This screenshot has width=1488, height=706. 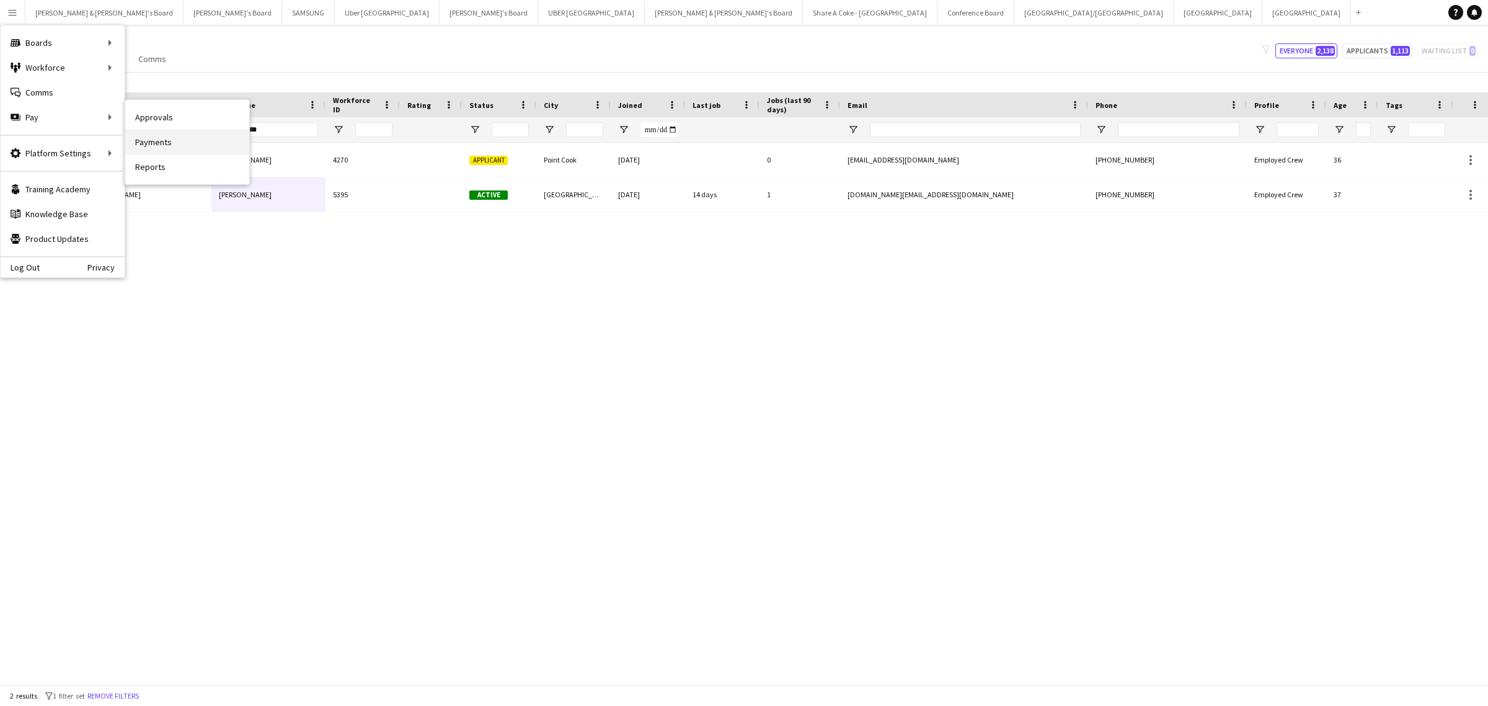 I want to click on span: Comms, so click(x=152, y=59).